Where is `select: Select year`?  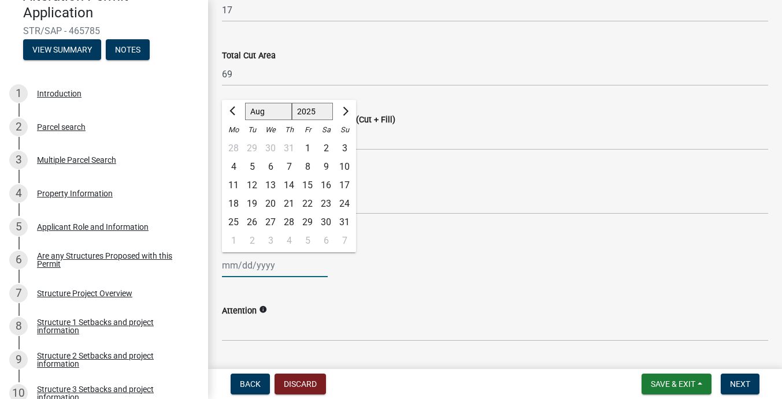 select: Select year is located at coordinates (313, 112).